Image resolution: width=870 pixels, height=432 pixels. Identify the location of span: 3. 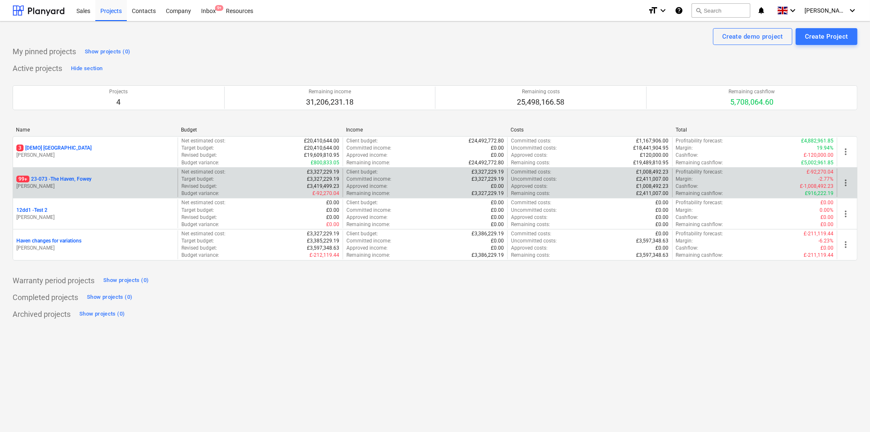
(20, 148).